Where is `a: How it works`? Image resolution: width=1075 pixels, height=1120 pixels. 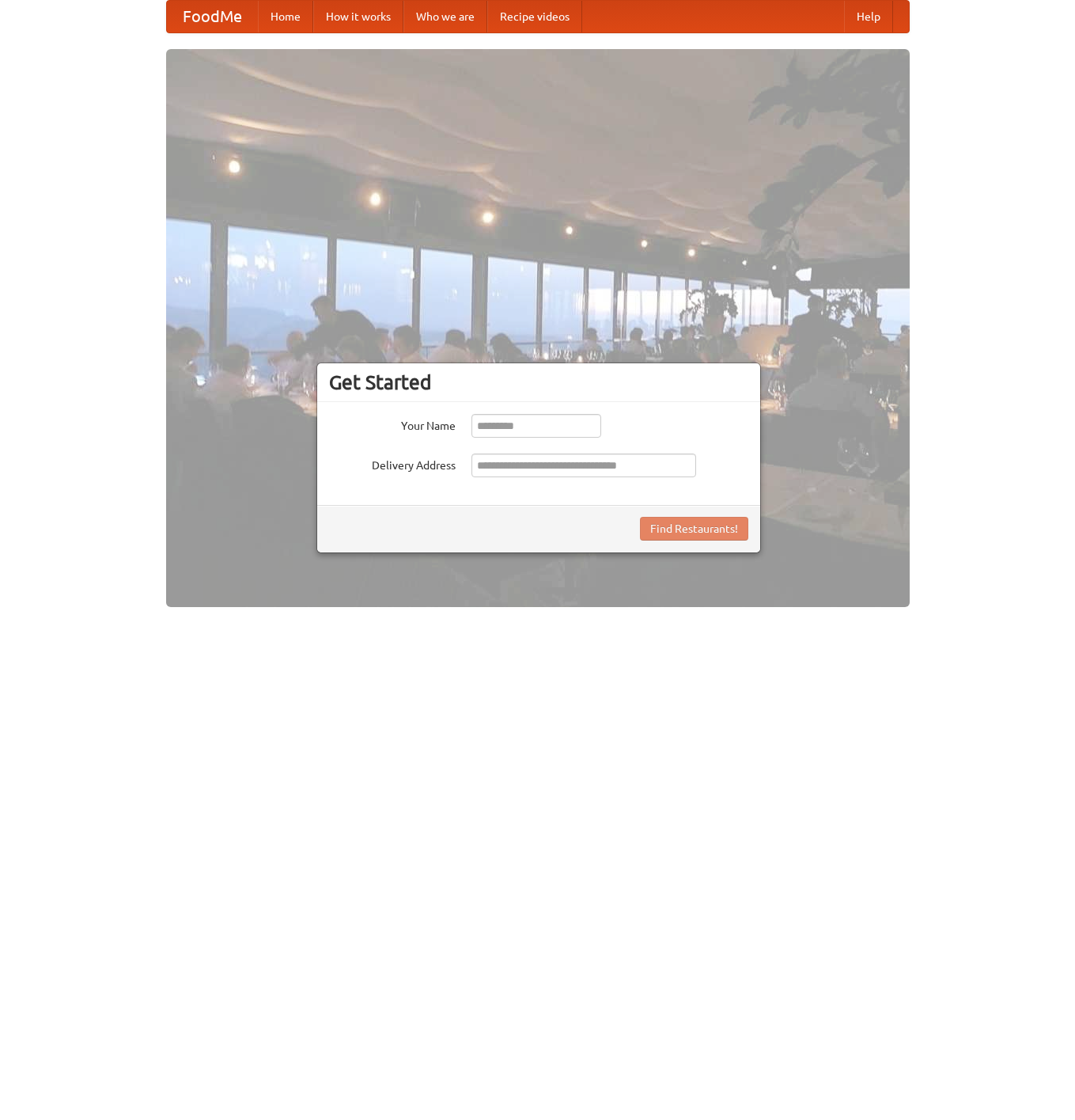 a: How it works is located at coordinates (359, 16).